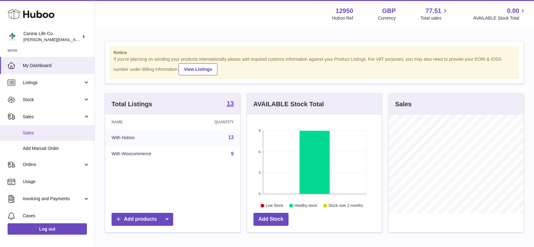  What do you see at coordinates (260, 152) in the screenshot?
I see `text: 6` at bounding box center [260, 152].